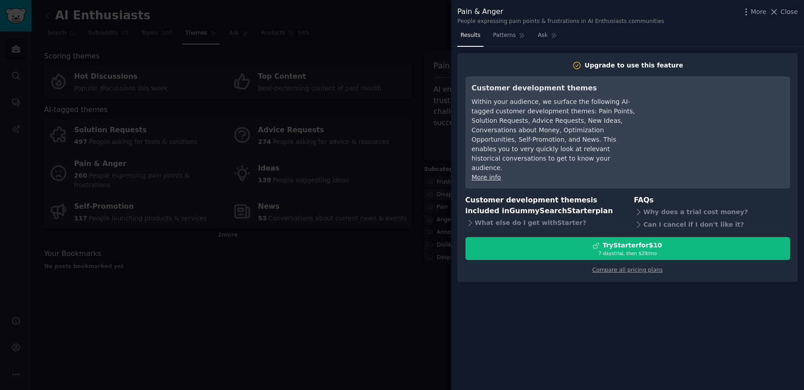 The width and height of the screenshot is (804, 390). What do you see at coordinates (754, 12) in the screenshot?
I see `button: More` at bounding box center [754, 12].